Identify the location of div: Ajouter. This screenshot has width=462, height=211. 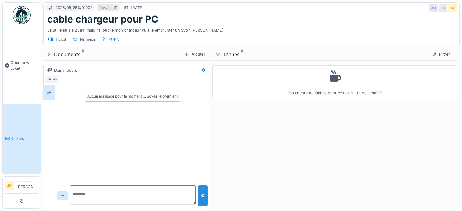
(195, 54).